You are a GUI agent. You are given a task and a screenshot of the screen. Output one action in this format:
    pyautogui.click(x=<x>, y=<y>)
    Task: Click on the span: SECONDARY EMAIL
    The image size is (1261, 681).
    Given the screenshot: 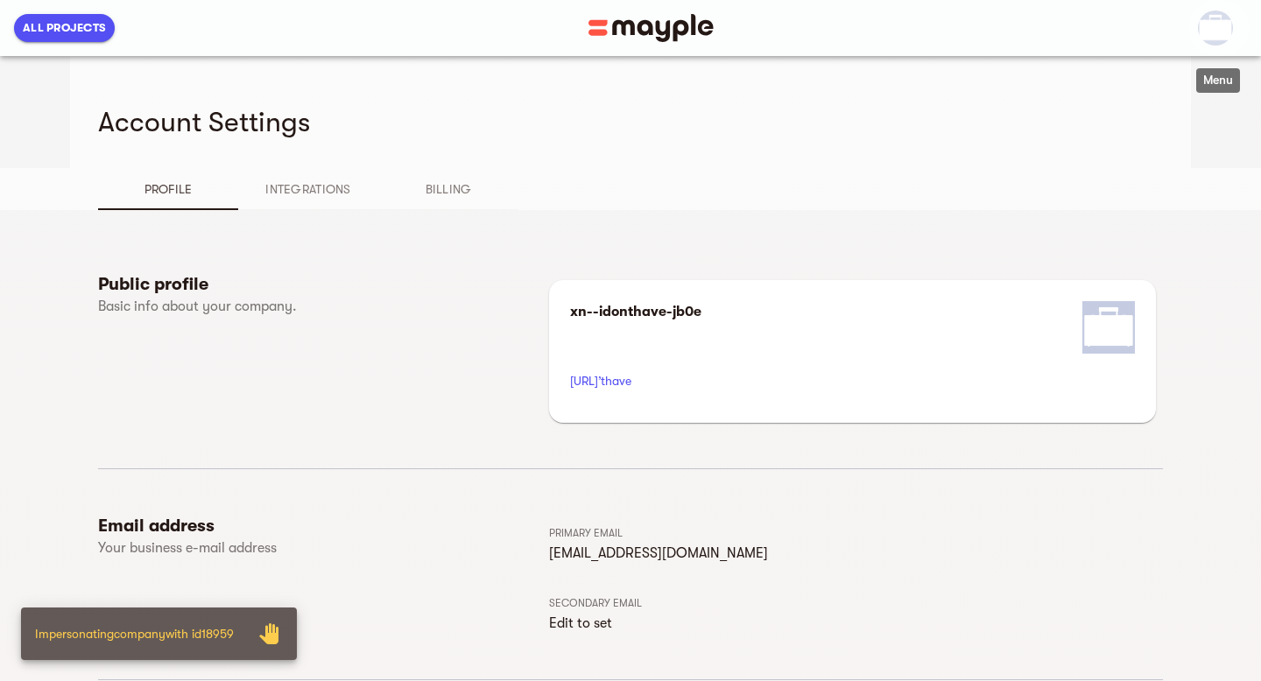 What is the action you would take?
    pyautogui.click(x=595, y=603)
    